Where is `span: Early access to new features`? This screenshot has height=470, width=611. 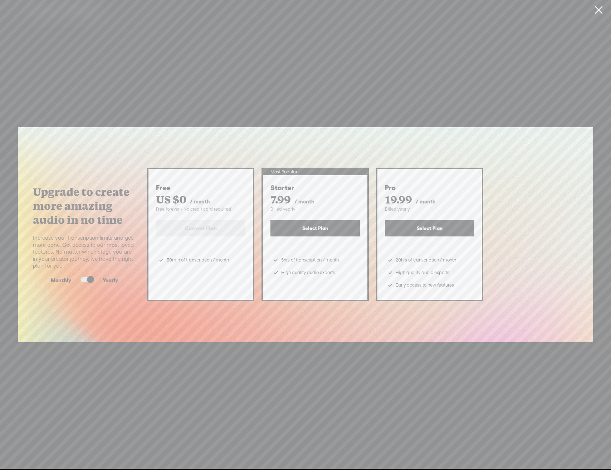
span: Early access to new features is located at coordinates (425, 285).